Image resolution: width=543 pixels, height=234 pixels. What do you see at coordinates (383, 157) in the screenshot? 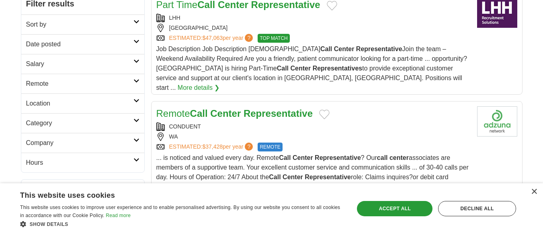
I see `strong: call` at bounding box center [383, 157].